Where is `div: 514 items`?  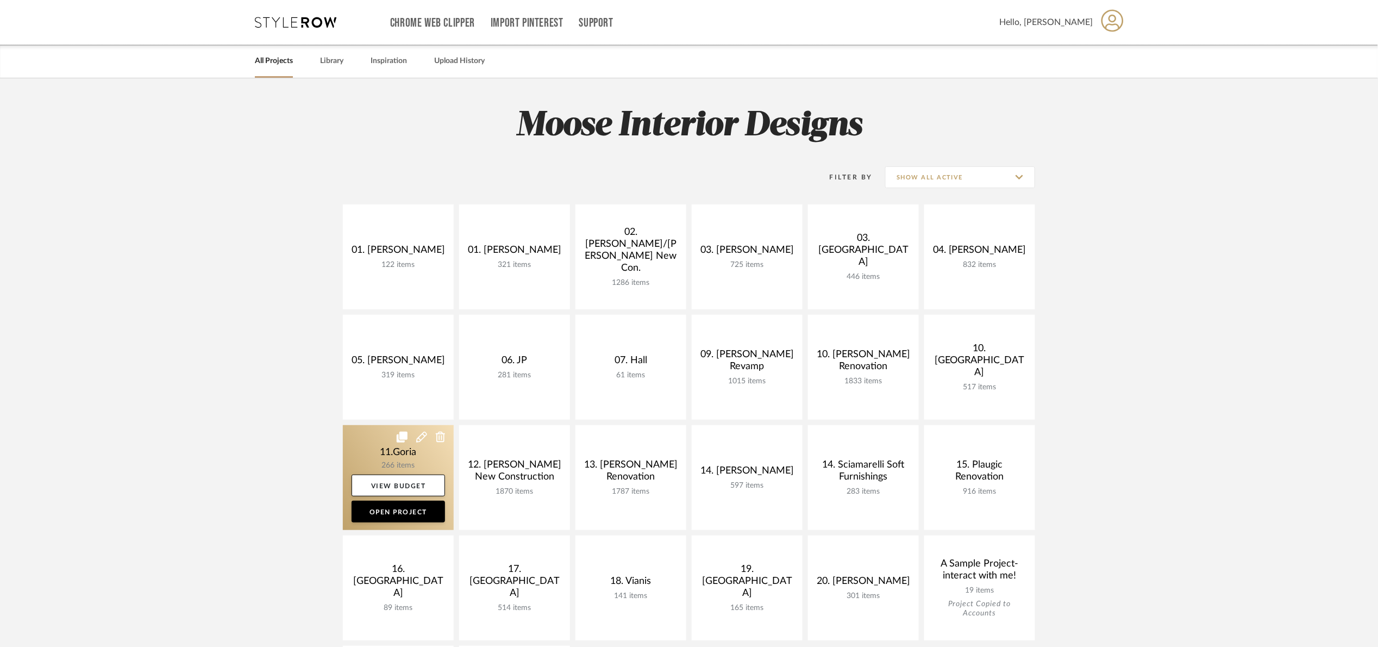 div: 514 items is located at coordinates (515, 608).